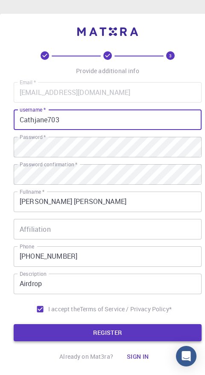  What do you see at coordinates (126, 309) in the screenshot?
I see `p: Terms of Service / Privacy Policy *` at bounding box center [126, 309].